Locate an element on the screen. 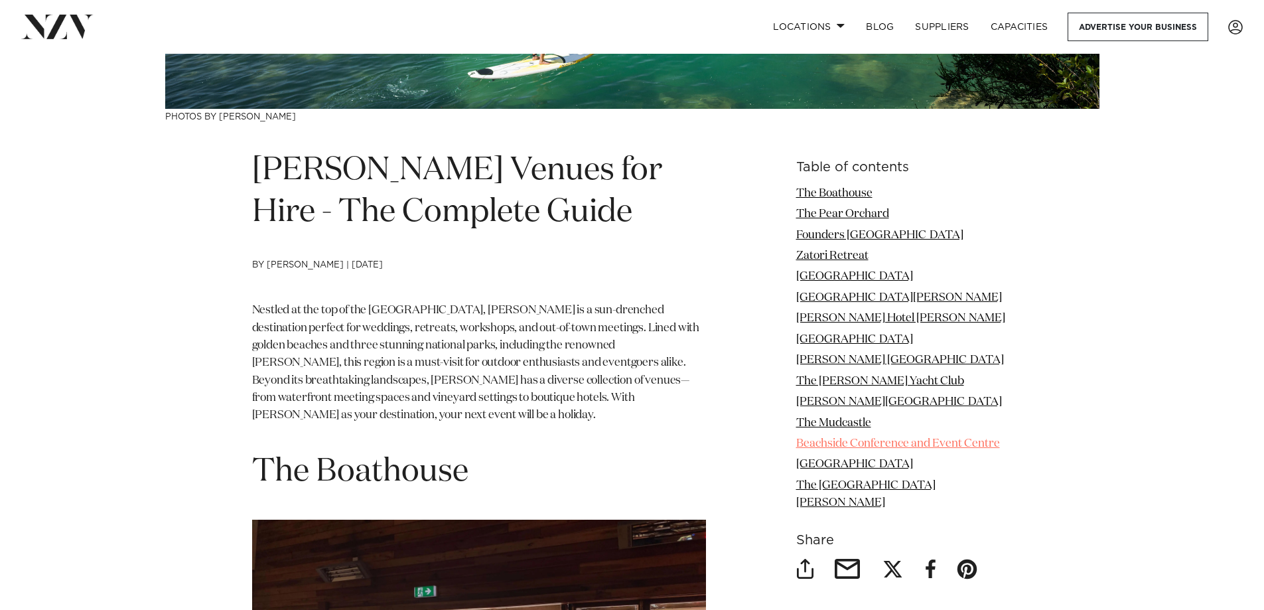  a: The Boathouse is located at coordinates (834, 193).